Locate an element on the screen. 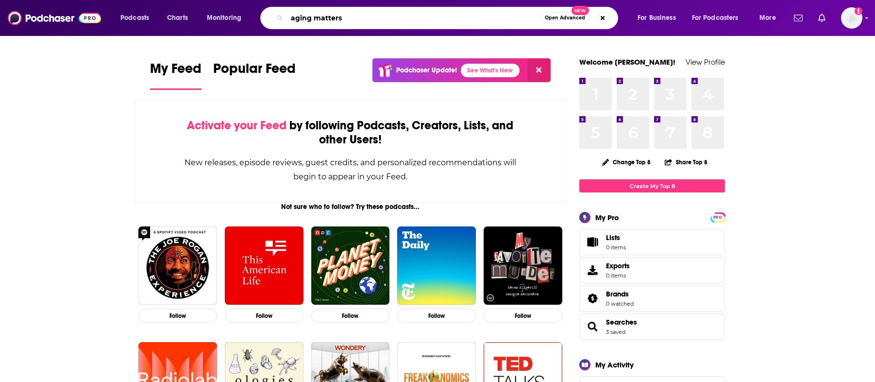 The image size is (875, 382). a: Planet Money is located at coordinates (351, 266).